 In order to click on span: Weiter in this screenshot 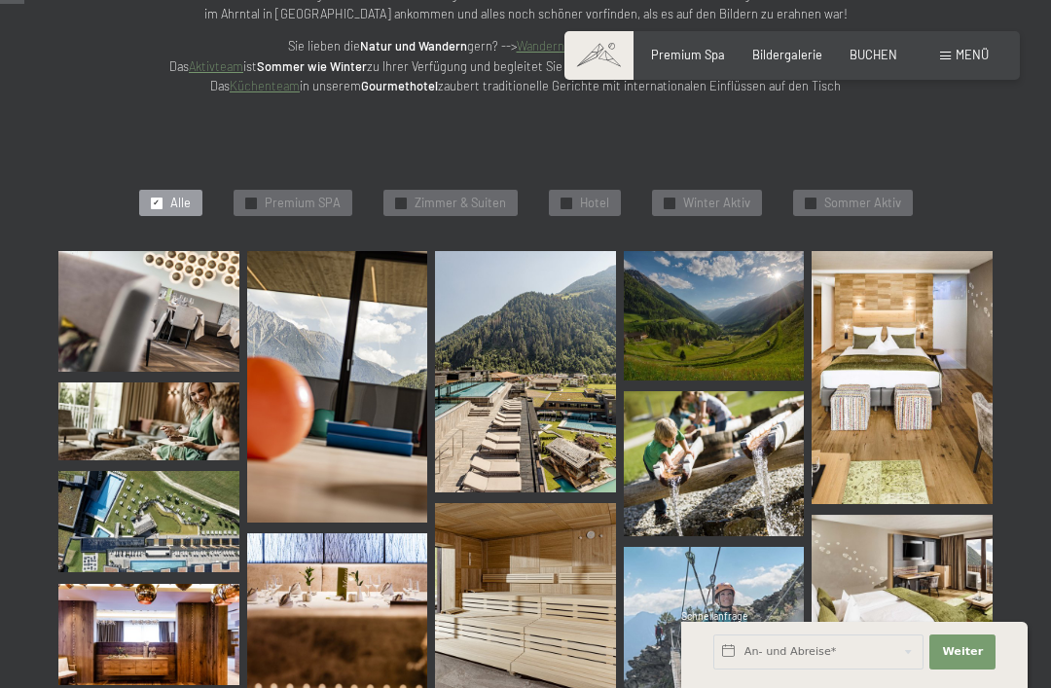, I will do `click(962, 652)`.